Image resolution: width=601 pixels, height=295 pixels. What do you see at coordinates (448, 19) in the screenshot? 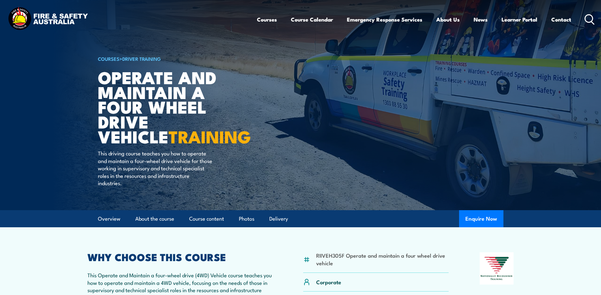
I see `a: About Us` at bounding box center [448, 19].